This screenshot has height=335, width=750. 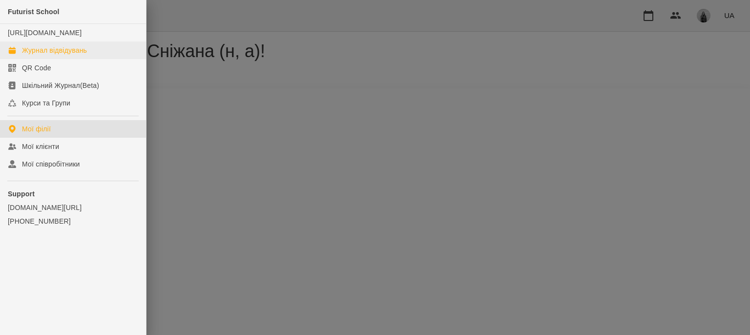 I want to click on div: Шкільний Журнал(Beta), so click(x=61, y=85).